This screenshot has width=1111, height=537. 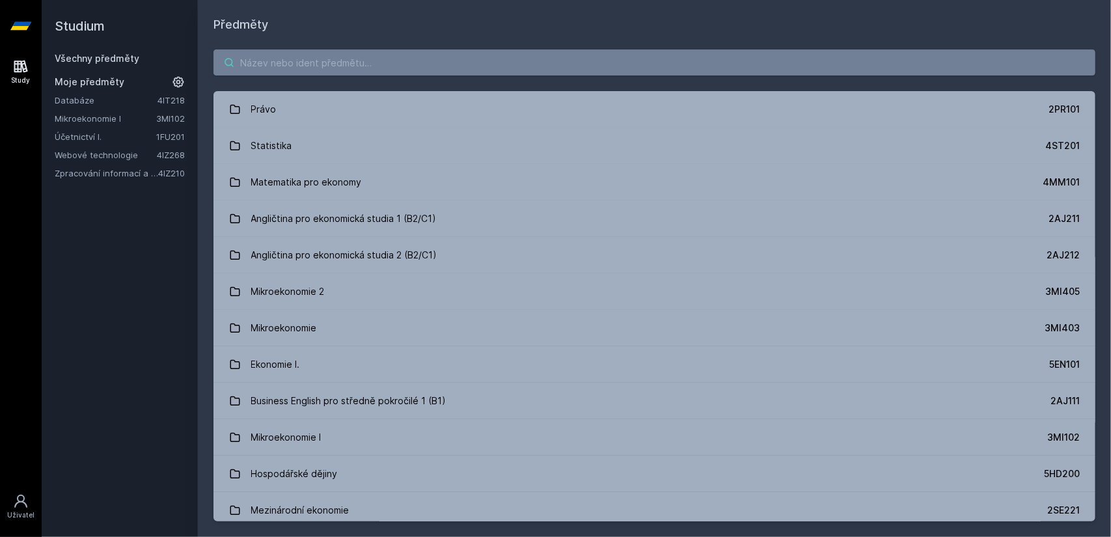 I want to click on a: Matematika pro ekonomy 4MM101, so click(x=654, y=182).